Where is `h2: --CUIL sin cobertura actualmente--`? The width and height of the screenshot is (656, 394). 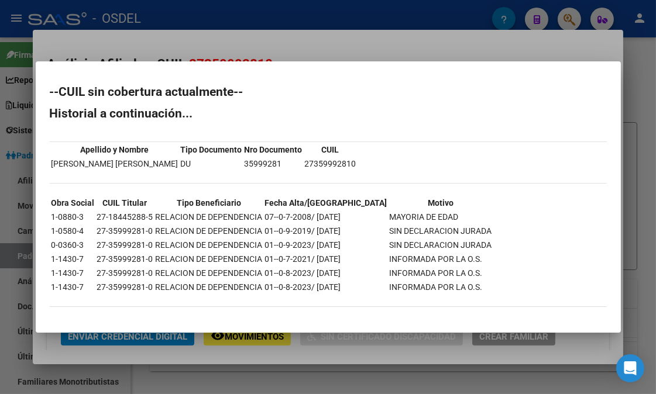 h2: --CUIL sin cobertura actualmente-- is located at coordinates (328, 92).